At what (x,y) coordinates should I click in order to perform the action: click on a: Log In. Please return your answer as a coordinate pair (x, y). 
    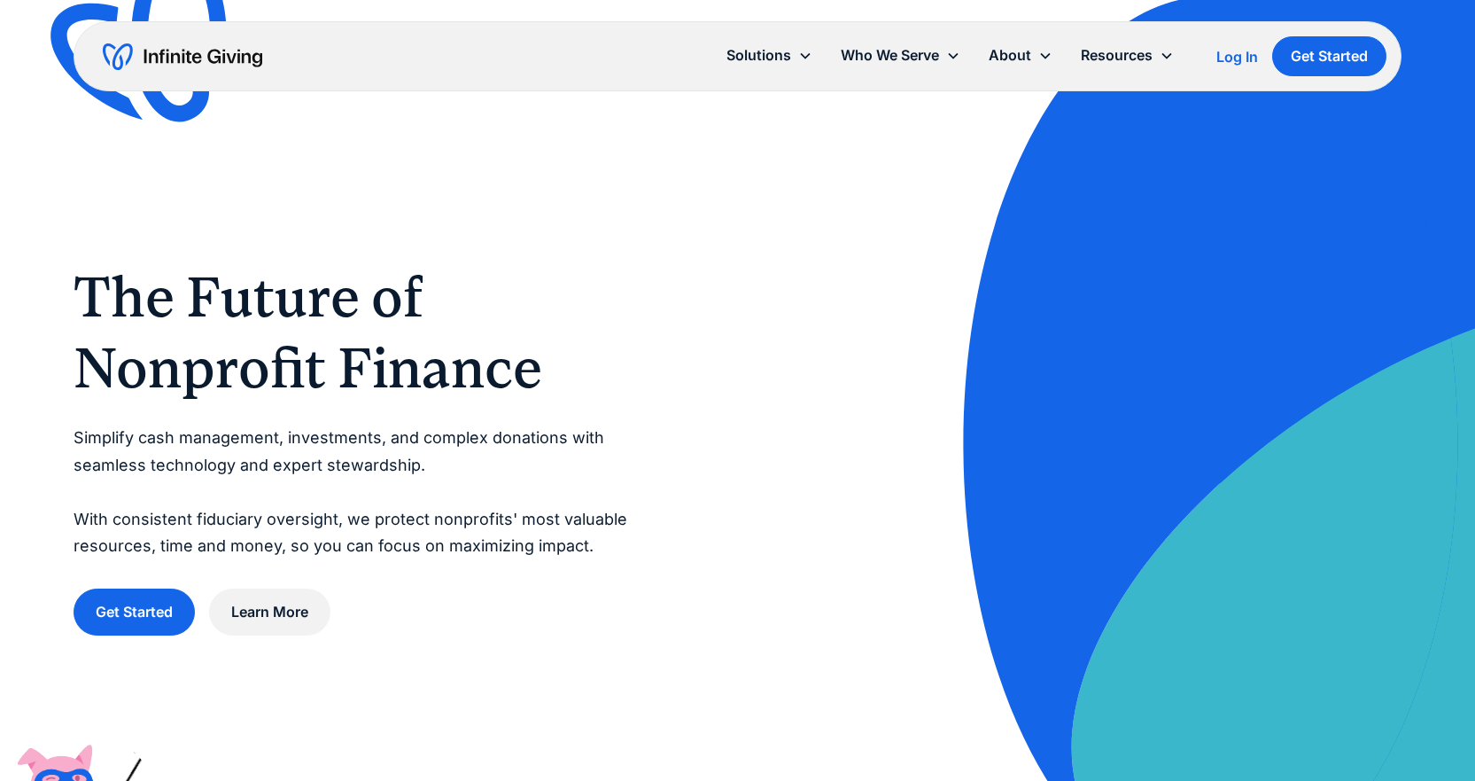
    Looking at the image, I should click on (1237, 57).